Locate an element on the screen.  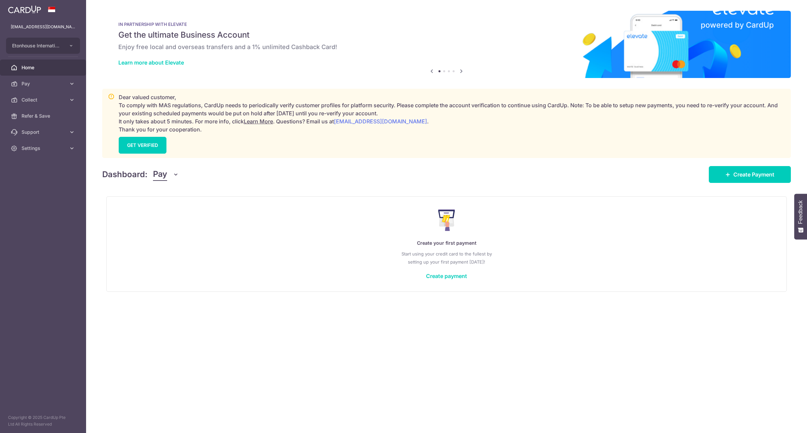
img: Make Payment is located at coordinates (447, 220).